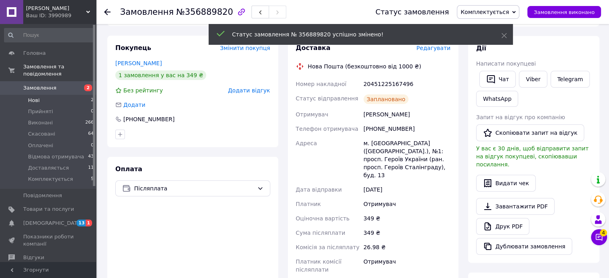 The width and height of the screenshot is (609, 278). What do you see at coordinates (413, 12) in the screenshot?
I see `div: Статус замовлення` at bounding box center [413, 12].